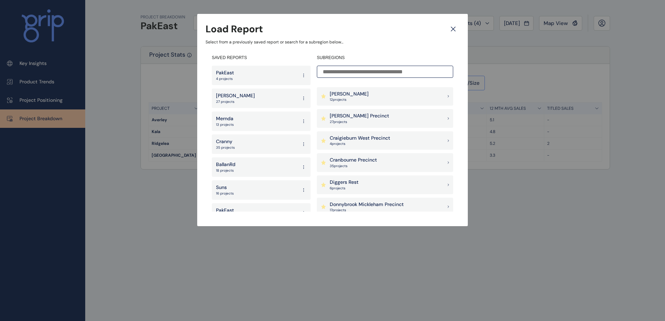 This screenshot has height=321, width=665. Describe the element at coordinates (226, 171) in the screenshot. I see `p: 18 projects` at that location.